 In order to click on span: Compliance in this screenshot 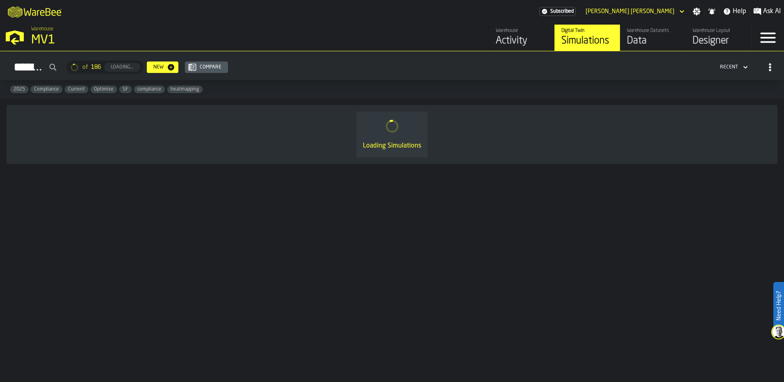, I will do `click(46, 89)`.